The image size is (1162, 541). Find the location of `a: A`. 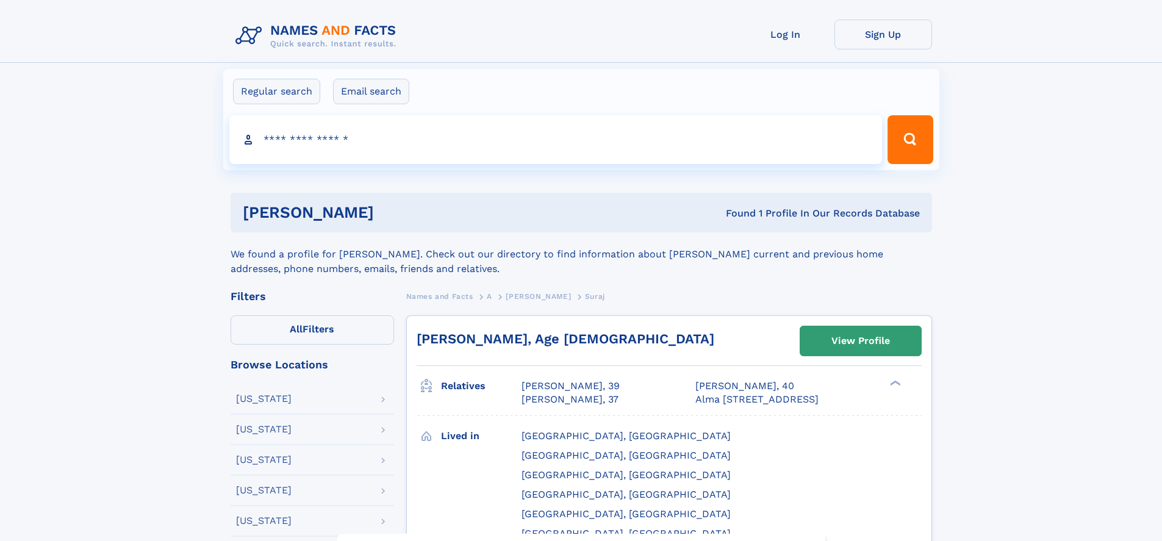

a: A is located at coordinates (489, 296).